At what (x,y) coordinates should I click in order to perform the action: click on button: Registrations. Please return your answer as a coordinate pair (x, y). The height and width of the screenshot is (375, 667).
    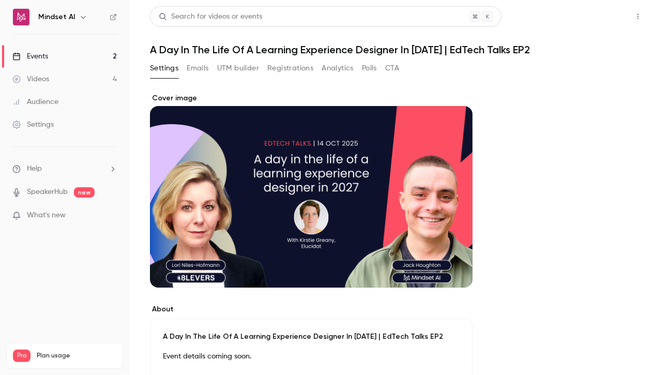
    Looking at the image, I should click on (290, 68).